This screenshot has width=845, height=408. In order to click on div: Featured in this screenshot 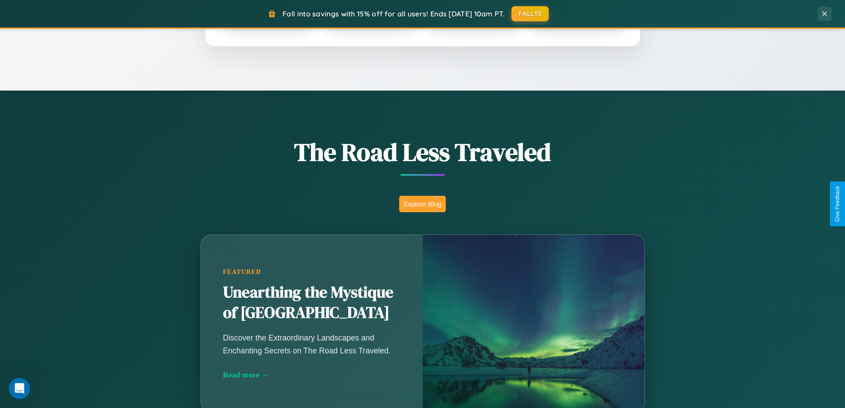, I will do `click(312, 271)`.